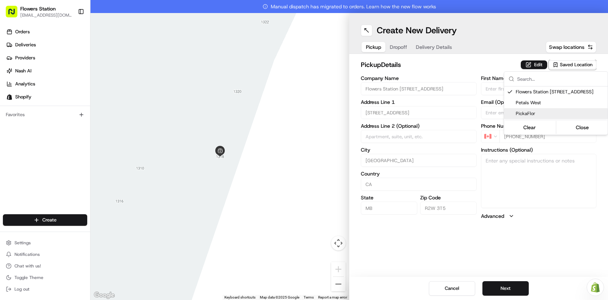 Image resolution: width=608 pixels, height=300 pixels. What do you see at coordinates (560, 114) in the screenshot?
I see `span: PickaFlor` at bounding box center [560, 114].